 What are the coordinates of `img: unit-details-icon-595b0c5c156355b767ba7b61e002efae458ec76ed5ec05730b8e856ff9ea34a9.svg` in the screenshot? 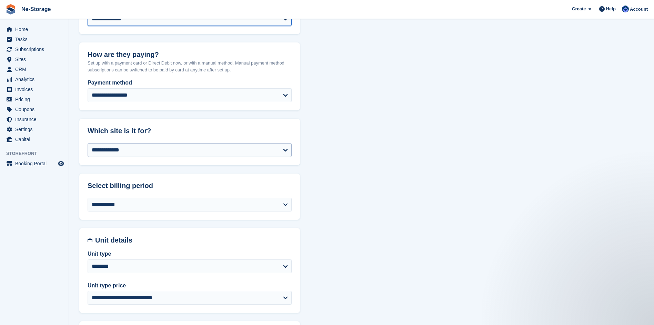 It's located at (90, 240).